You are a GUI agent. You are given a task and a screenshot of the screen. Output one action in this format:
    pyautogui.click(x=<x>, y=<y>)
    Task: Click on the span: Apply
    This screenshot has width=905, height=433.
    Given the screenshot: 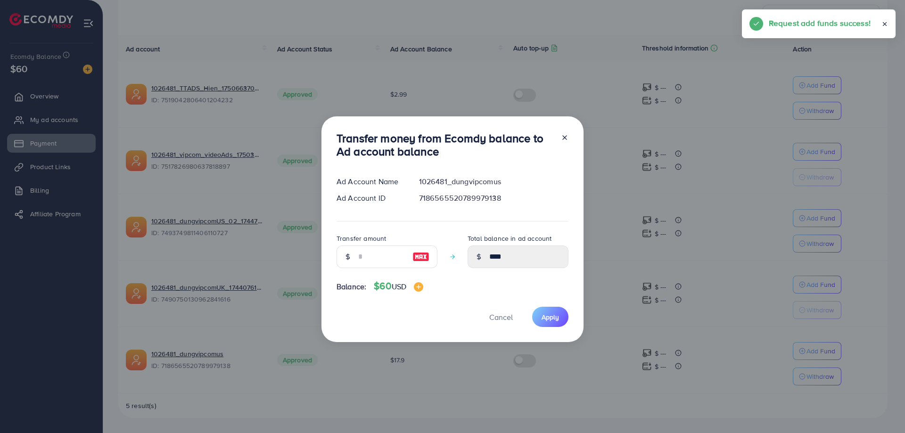 What is the action you would take?
    pyautogui.click(x=550, y=317)
    